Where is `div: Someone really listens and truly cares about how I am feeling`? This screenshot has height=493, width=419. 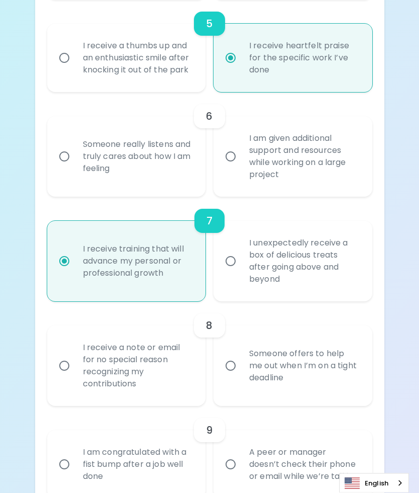
div: Someone really listens and truly cares about how I am feeling is located at coordinates (138, 157).